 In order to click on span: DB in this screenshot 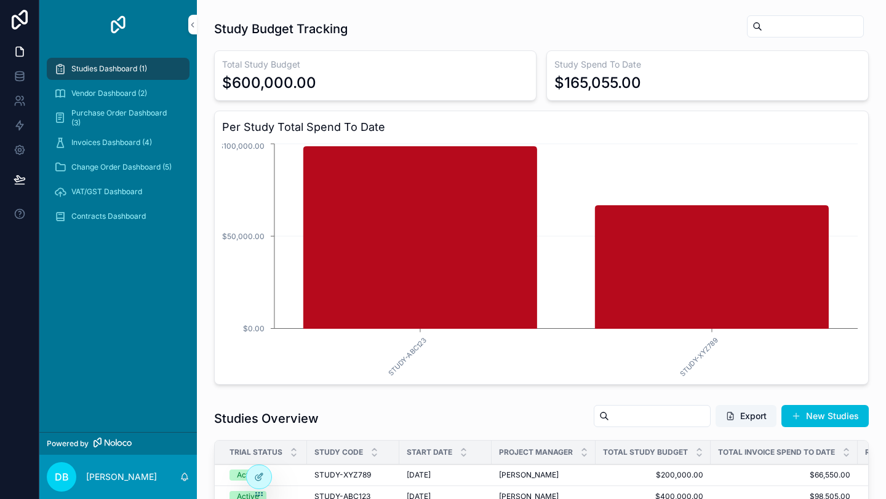, I will do `click(61, 477)`.